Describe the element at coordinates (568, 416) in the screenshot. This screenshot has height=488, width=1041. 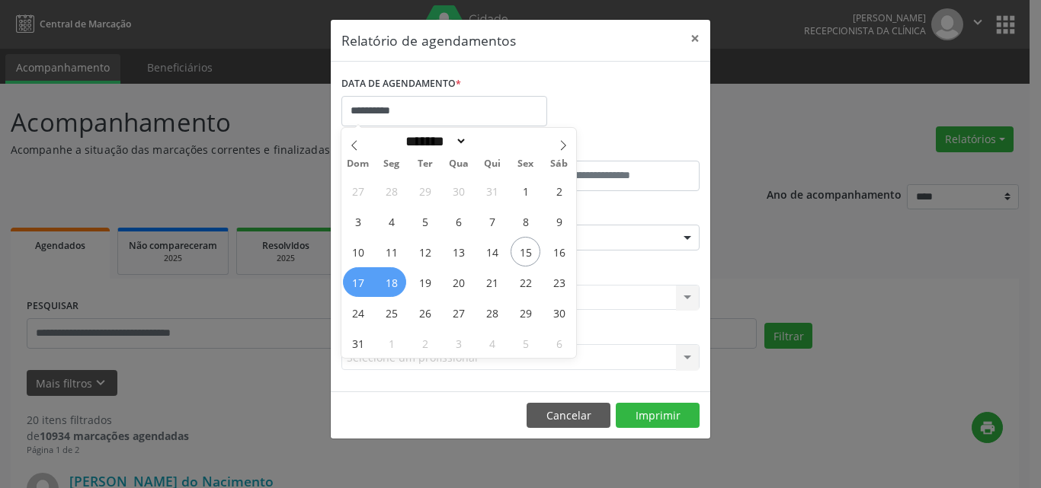
I see `button: Cancelar` at that location.